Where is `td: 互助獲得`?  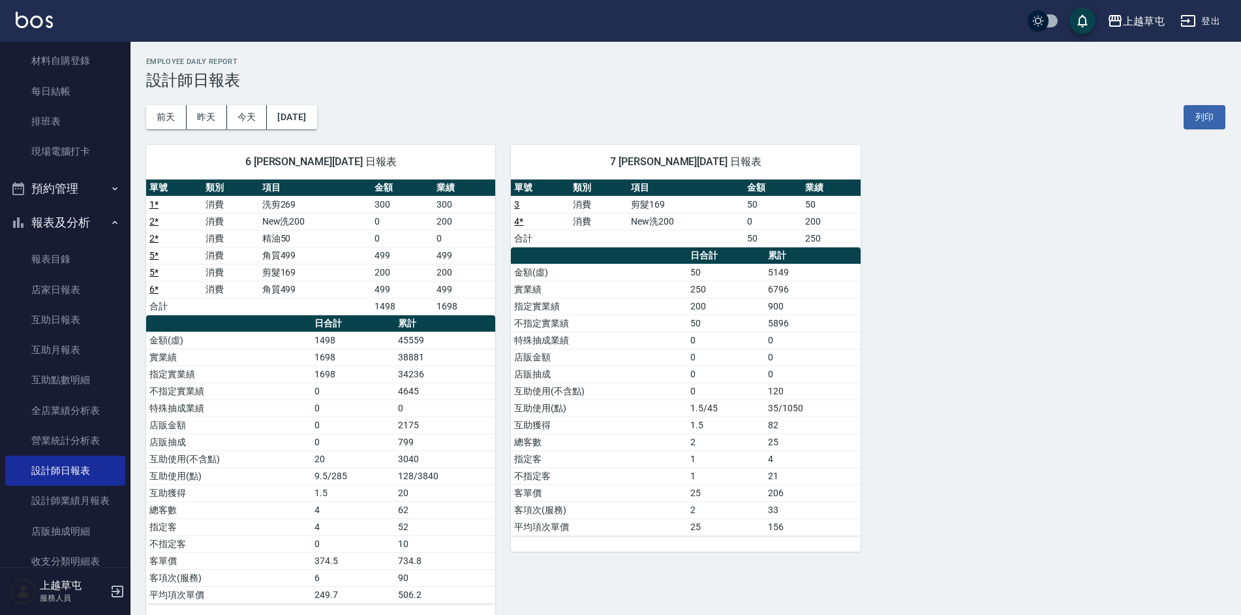
td: 互助獲得 is located at coordinates (228, 493).